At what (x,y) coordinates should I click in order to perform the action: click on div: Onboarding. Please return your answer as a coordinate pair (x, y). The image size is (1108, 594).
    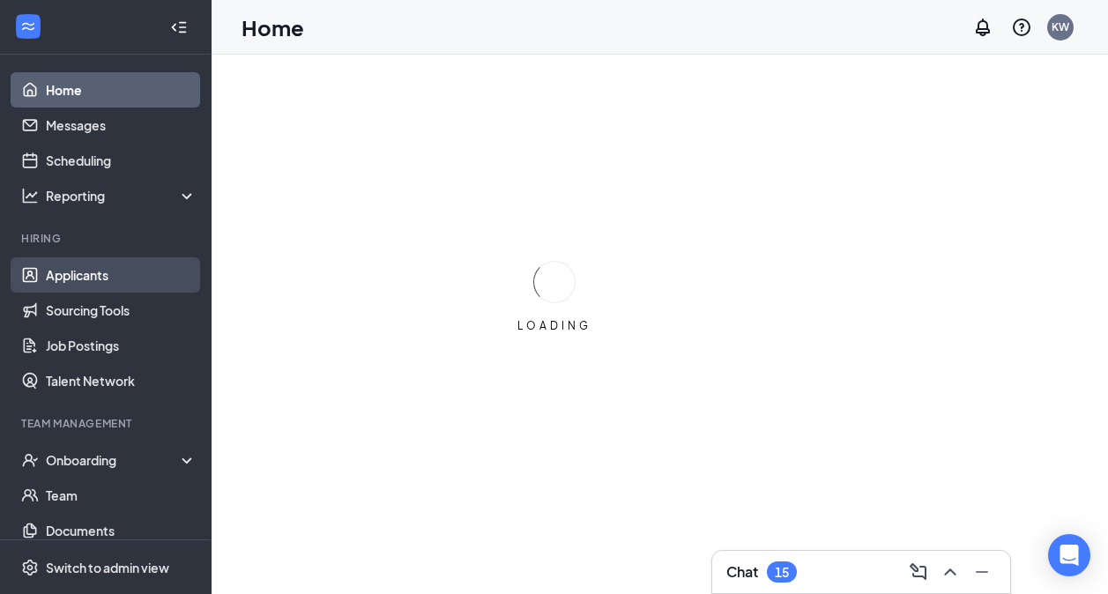
    Looking at the image, I should click on (114, 460).